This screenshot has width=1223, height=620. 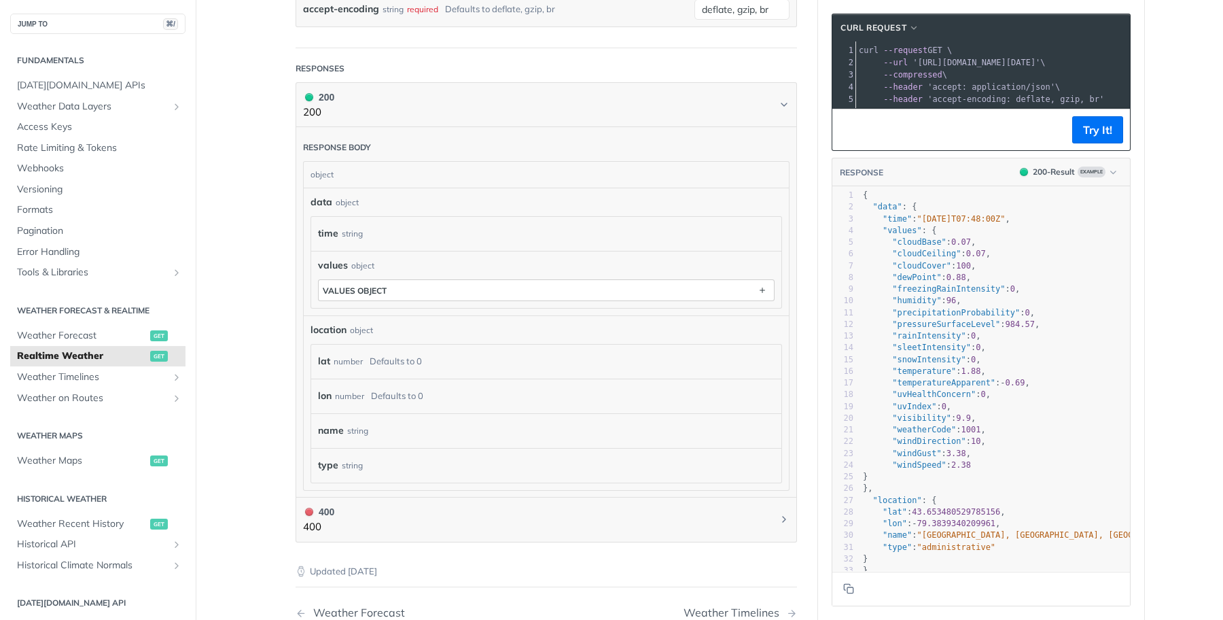 What do you see at coordinates (735, 612) in the screenshot?
I see `div: Weather Timelines` at bounding box center [735, 612].